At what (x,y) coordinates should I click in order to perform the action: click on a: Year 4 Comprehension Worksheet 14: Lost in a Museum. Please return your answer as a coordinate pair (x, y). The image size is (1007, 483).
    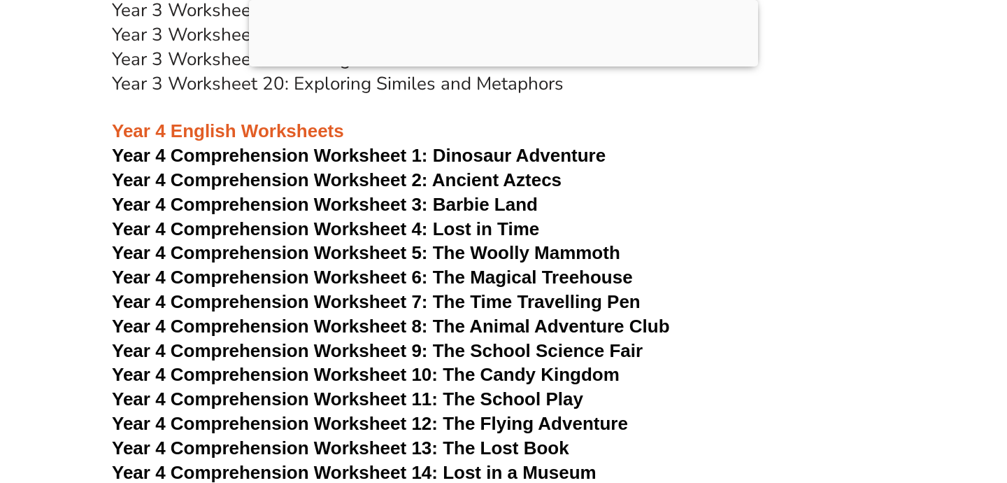
    Looking at the image, I should click on (354, 472).